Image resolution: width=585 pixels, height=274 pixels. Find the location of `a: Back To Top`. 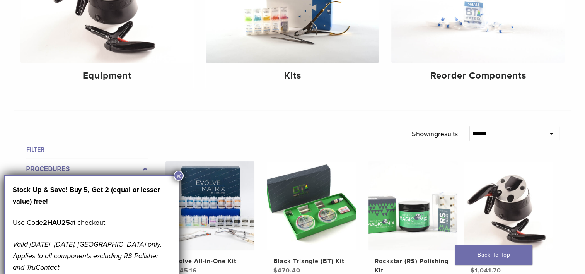

a: Back To Top is located at coordinates (494, 255).